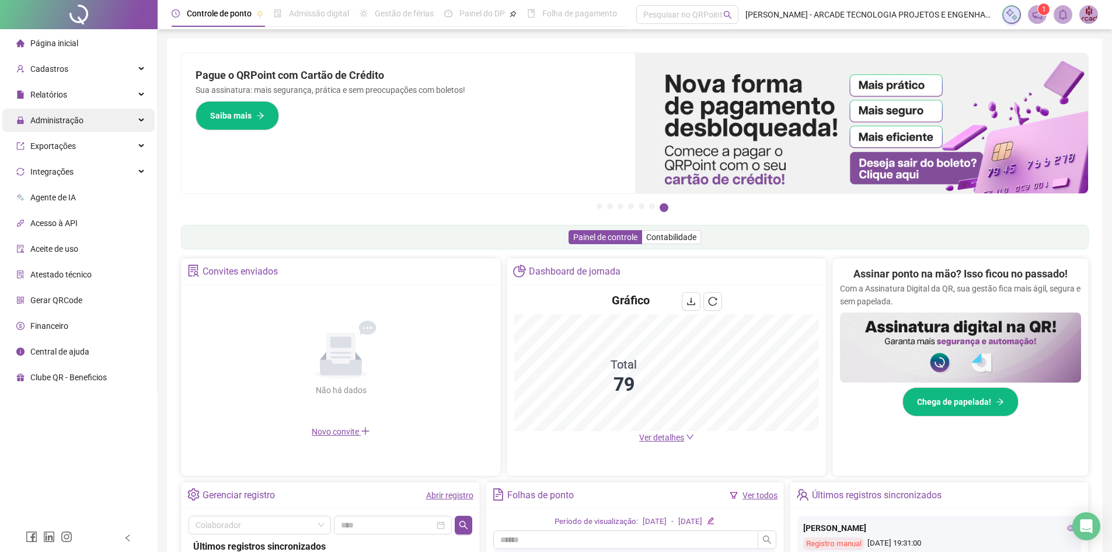 The height and width of the screenshot is (552, 1112). Describe the element at coordinates (49, 69) in the screenshot. I see `span: Cadastros` at that location.